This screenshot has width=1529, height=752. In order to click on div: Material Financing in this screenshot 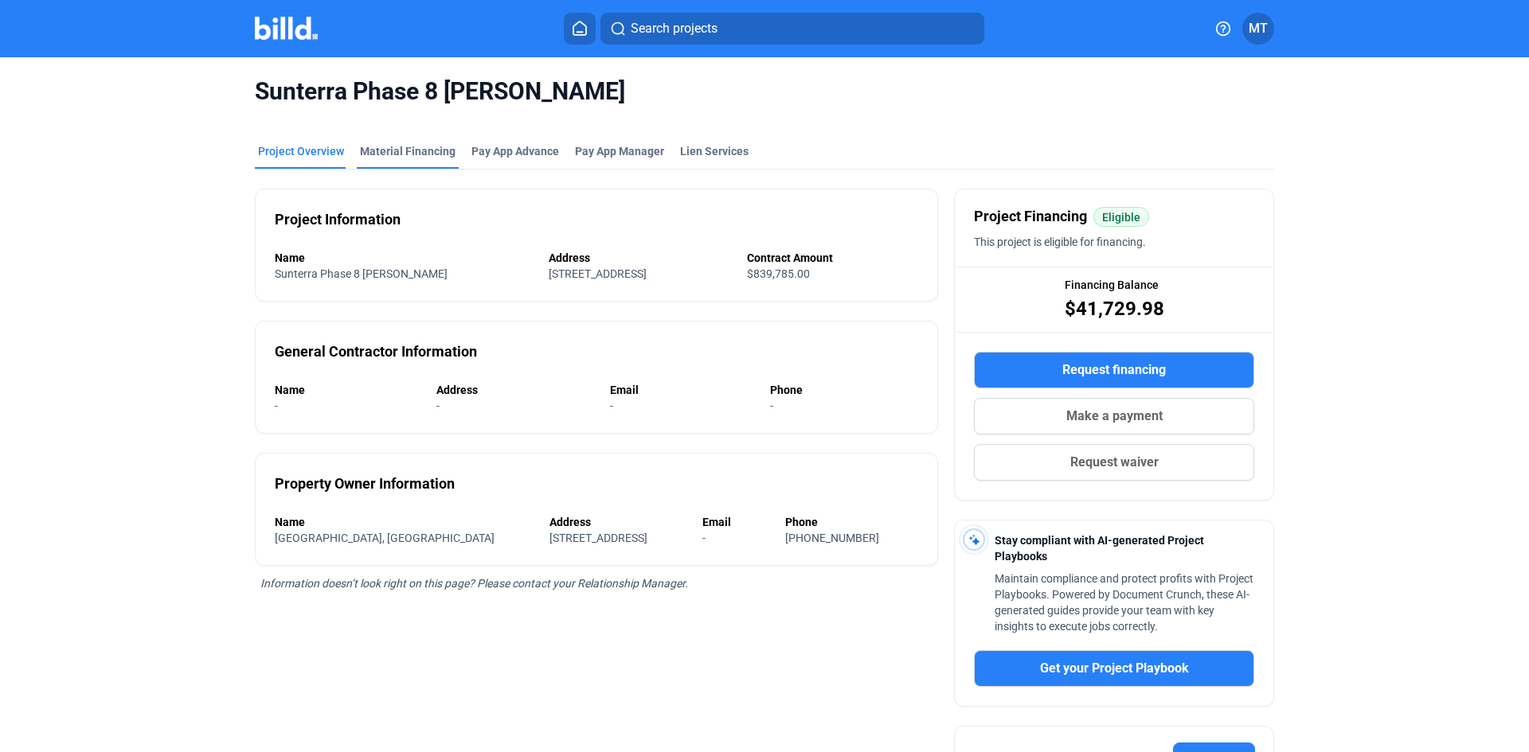, I will do `click(408, 151)`.